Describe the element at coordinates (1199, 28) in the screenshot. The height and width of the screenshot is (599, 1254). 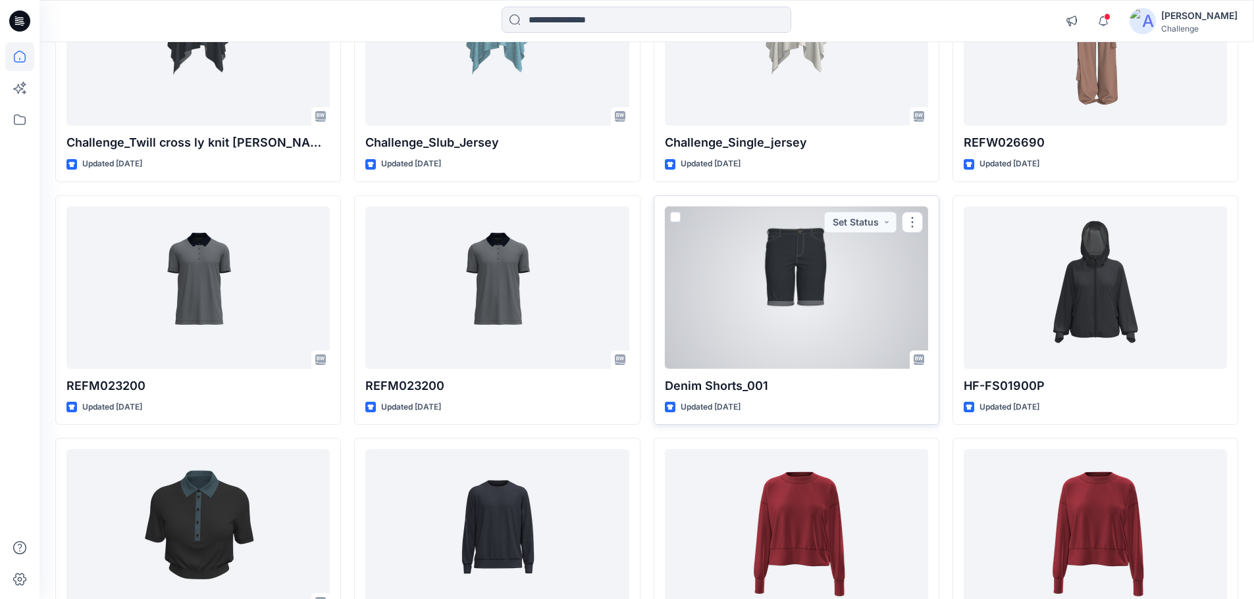
I see `div: Challenge` at that location.